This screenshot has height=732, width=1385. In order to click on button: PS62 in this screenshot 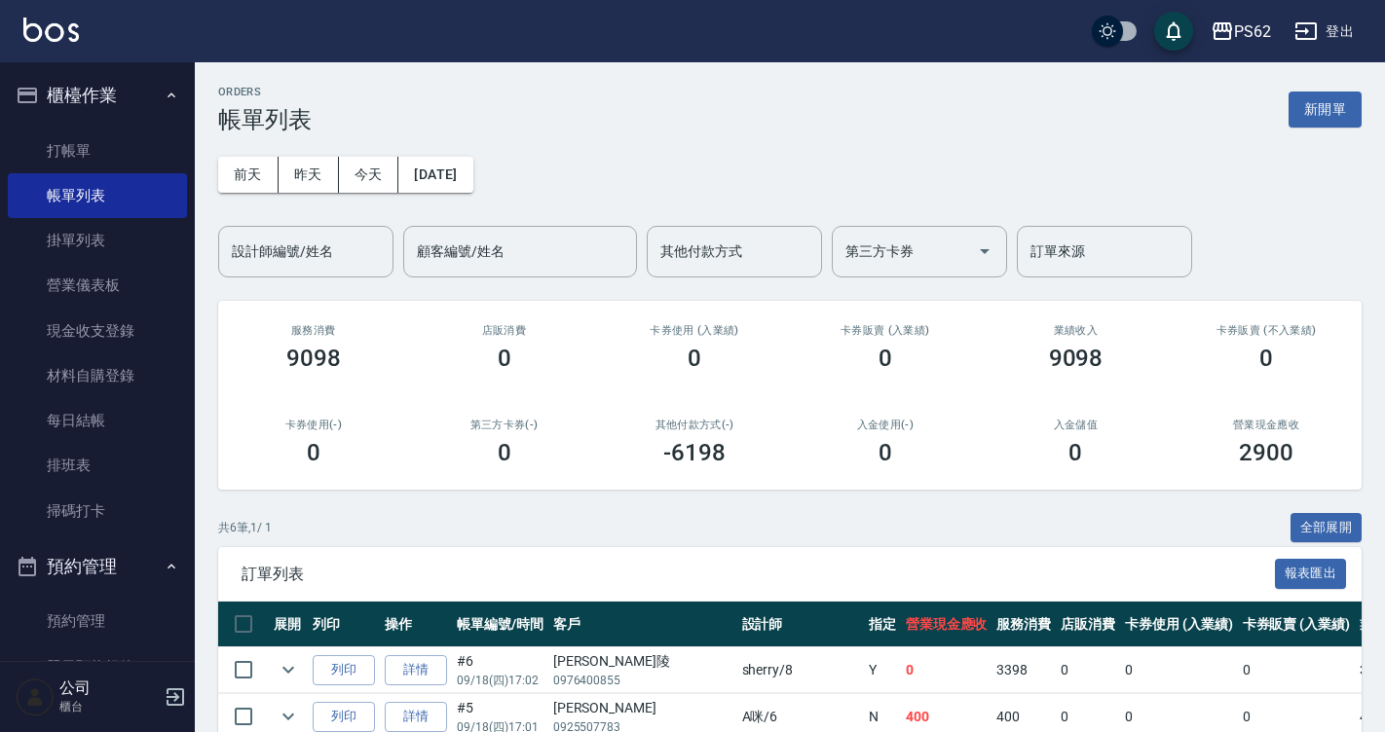, I will do `click(1241, 31)`.